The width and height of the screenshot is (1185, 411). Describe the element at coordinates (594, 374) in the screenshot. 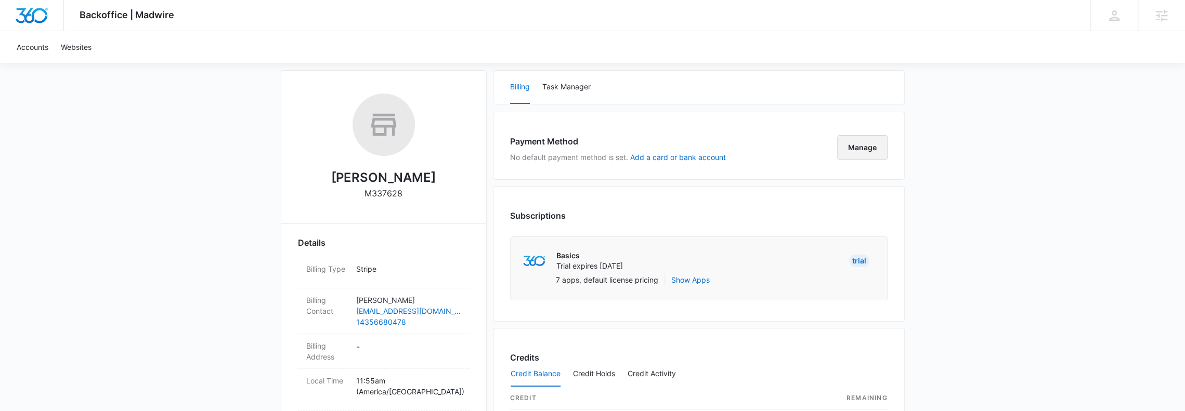

I see `button: Credit Holds` at that location.